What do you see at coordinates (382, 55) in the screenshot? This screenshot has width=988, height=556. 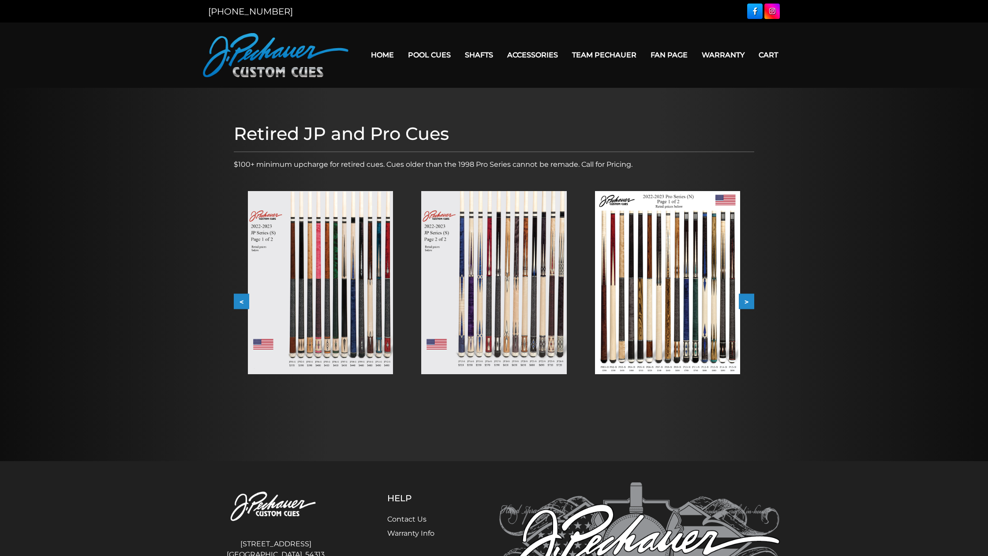 I see `a: Home` at bounding box center [382, 55].